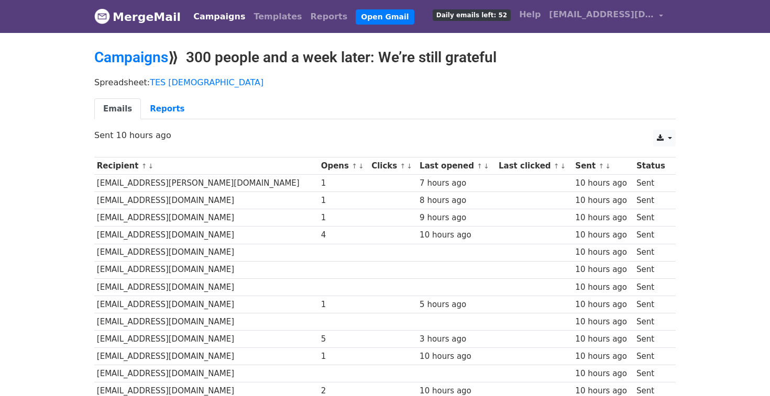 The height and width of the screenshot is (396, 770). Describe the element at coordinates (343, 166) in the screenshot. I see `th: Opens` at that location.